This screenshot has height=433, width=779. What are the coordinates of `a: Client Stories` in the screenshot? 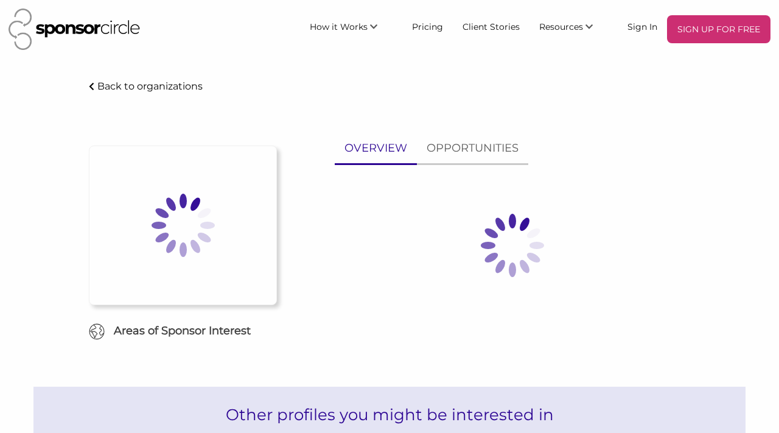 It's located at (491, 26).